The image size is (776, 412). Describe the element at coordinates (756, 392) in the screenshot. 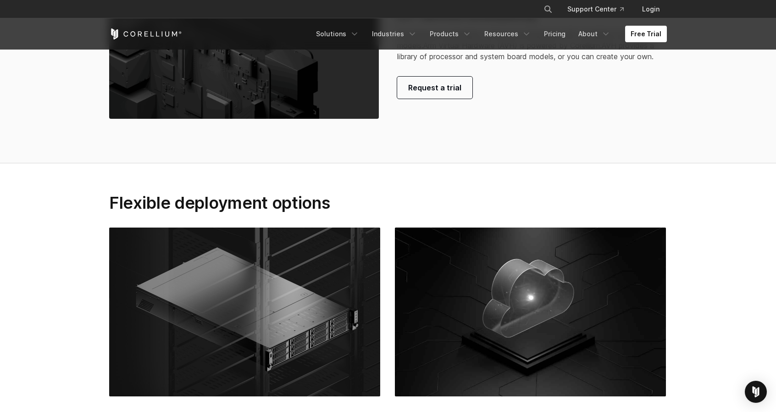

I see `div: Open Intercom Messenger` at that location.